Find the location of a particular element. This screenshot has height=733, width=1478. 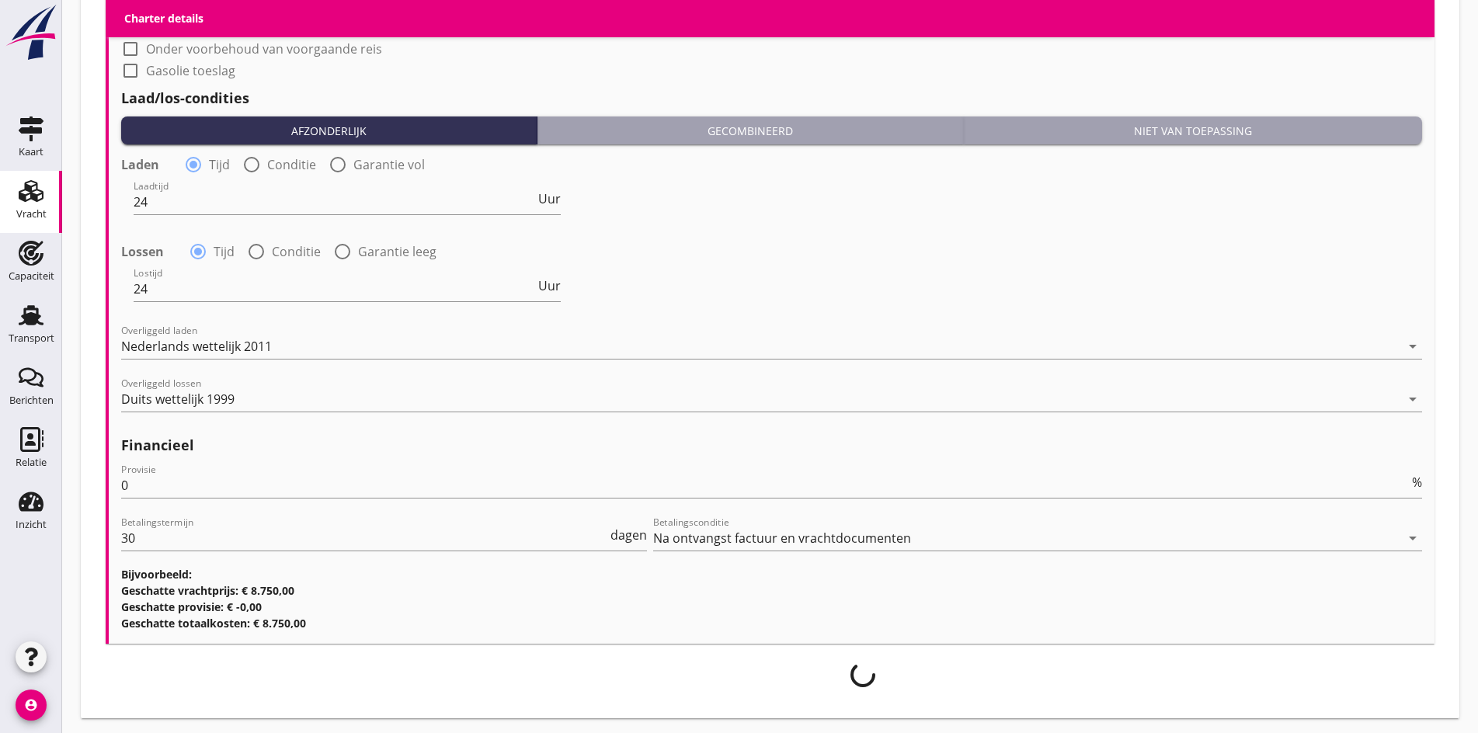

h3: Bijvoorbeeld: is located at coordinates (771, 574).